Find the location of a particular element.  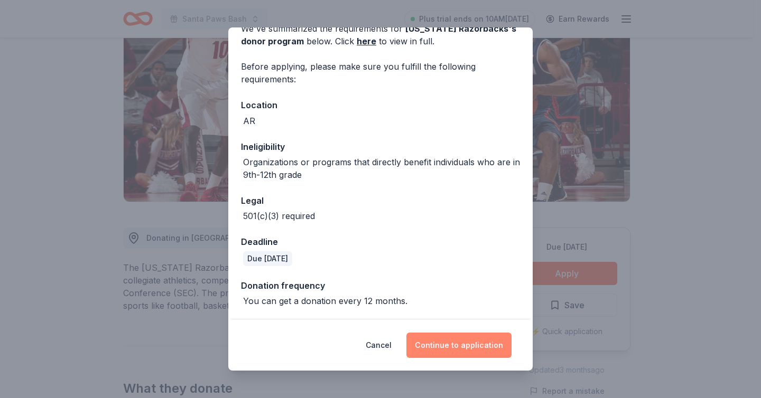

div: Ineligibility is located at coordinates (380, 147).